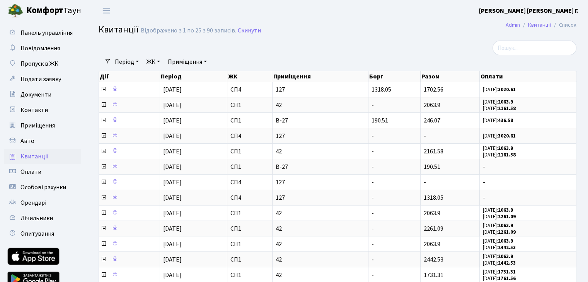 This screenshot has height=282, width=588. I want to click on th: Період, so click(194, 77).